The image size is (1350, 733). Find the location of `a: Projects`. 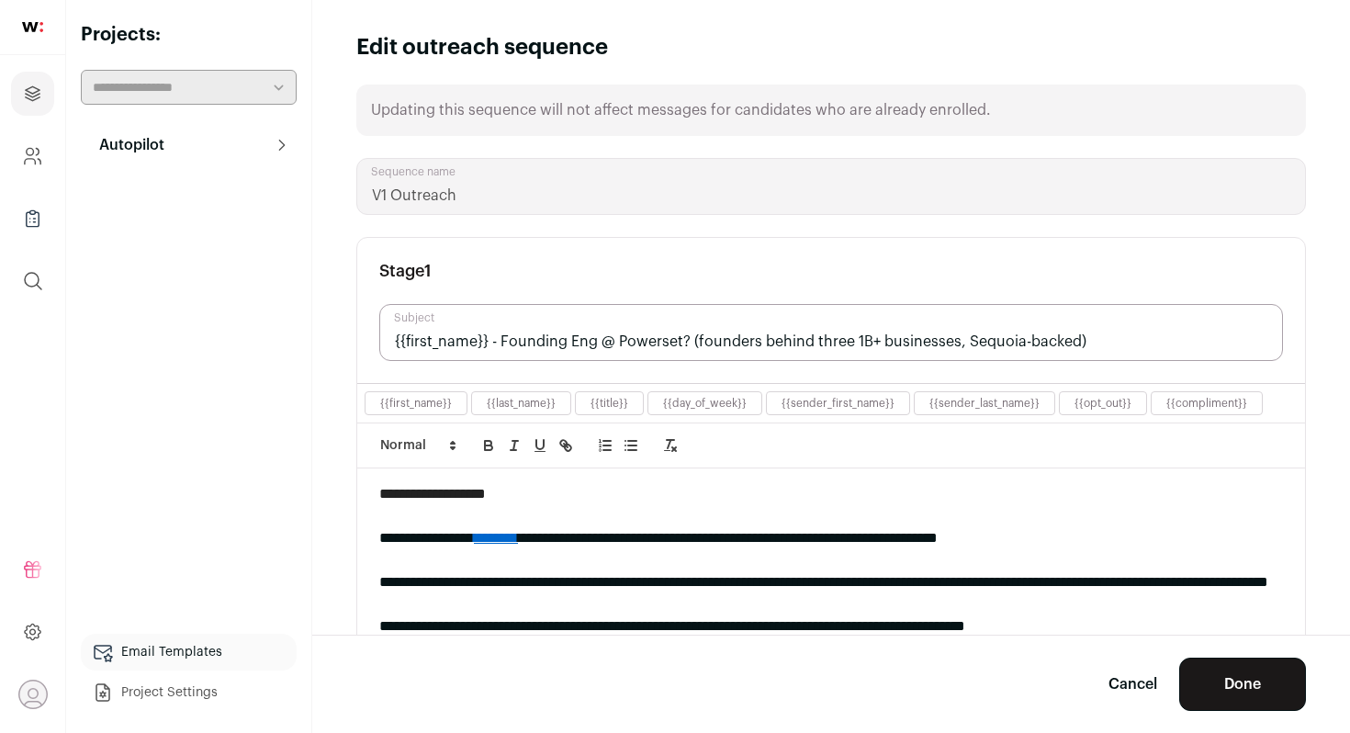

a: Projects is located at coordinates (32, 94).